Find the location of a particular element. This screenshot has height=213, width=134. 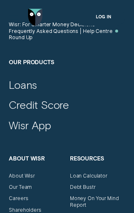

div: Careers is located at coordinates (18, 198).